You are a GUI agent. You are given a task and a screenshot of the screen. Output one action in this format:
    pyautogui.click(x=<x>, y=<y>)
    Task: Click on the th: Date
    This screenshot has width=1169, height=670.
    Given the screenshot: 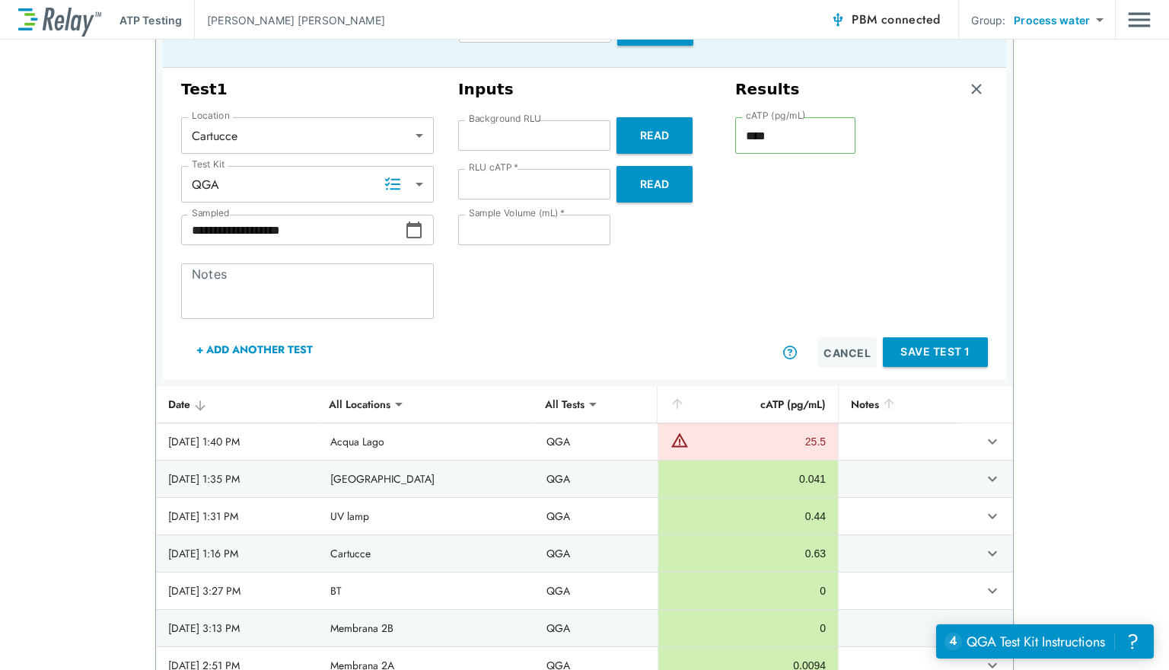 What is the action you would take?
    pyautogui.click(x=237, y=404)
    